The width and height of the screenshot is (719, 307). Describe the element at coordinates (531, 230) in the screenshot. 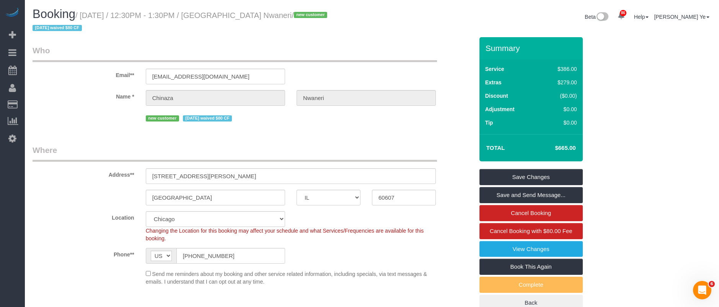

I see `span: Cancel Booking with $80.00 Fee` at that location.